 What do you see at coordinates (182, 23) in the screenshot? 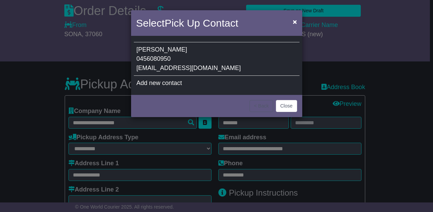
I see `span: Pick Up` at bounding box center [182, 23].